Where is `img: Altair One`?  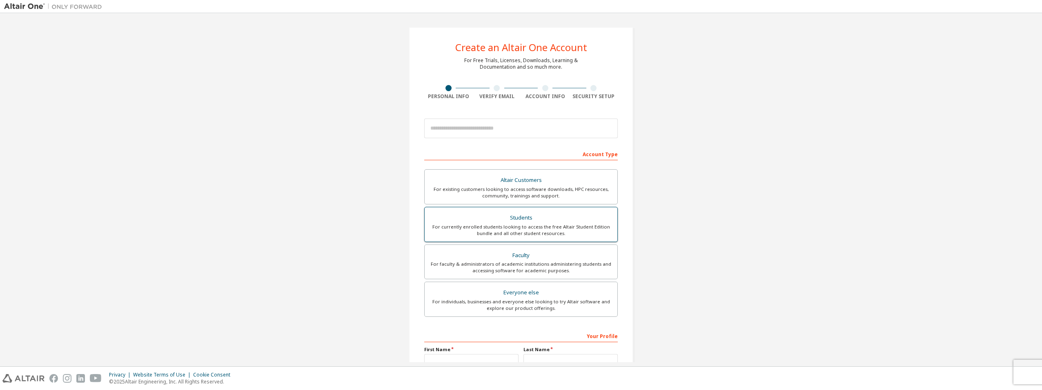
img: Altair One is located at coordinates (55, 7).